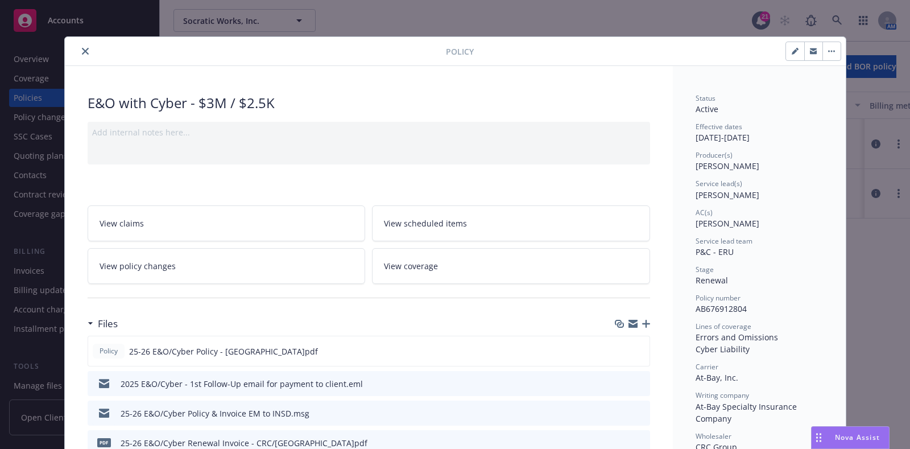  I want to click on button: close, so click(85, 51).